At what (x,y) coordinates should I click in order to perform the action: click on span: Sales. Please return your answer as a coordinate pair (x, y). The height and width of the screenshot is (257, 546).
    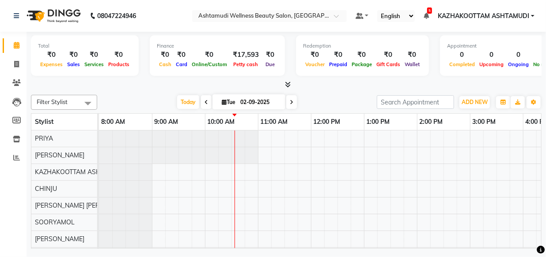
    Looking at the image, I should click on (73, 64).